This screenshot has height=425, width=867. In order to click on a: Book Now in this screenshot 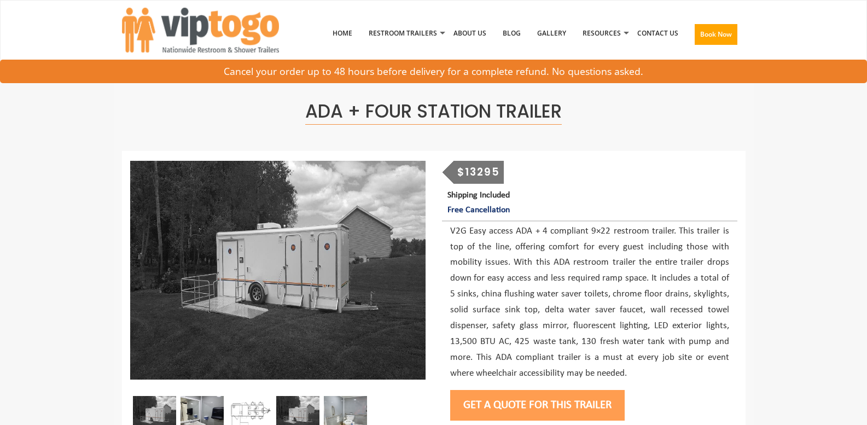, I will do `click(716, 37)`.